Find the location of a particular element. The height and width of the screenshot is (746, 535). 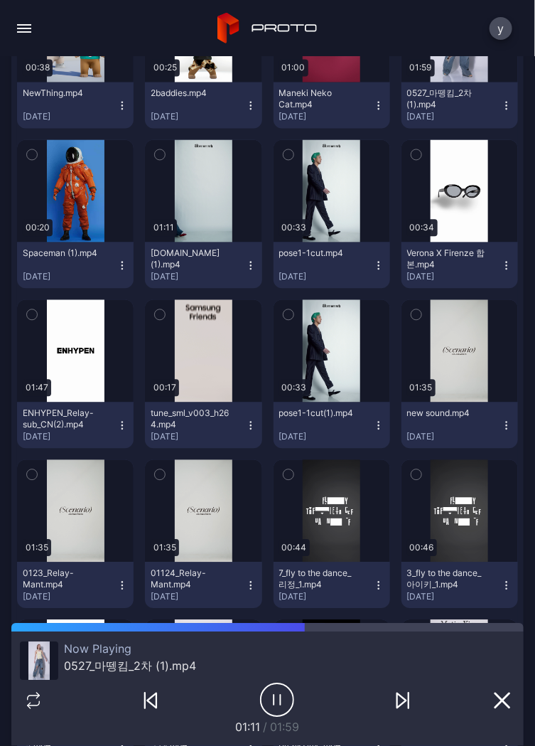

div: 0123_Relay-Mant.mp4 is located at coordinates (62, 580).